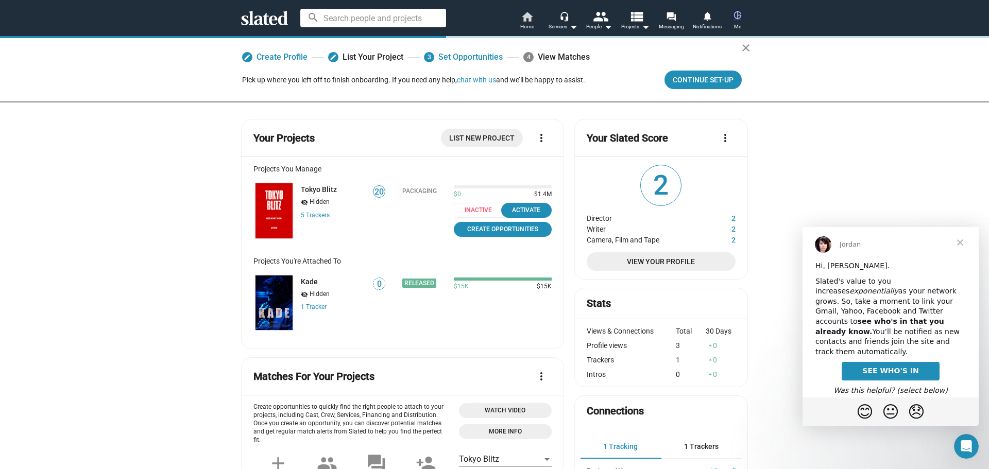 The image size is (989, 469). I want to click on a: List Your Project, so click(366, 57).